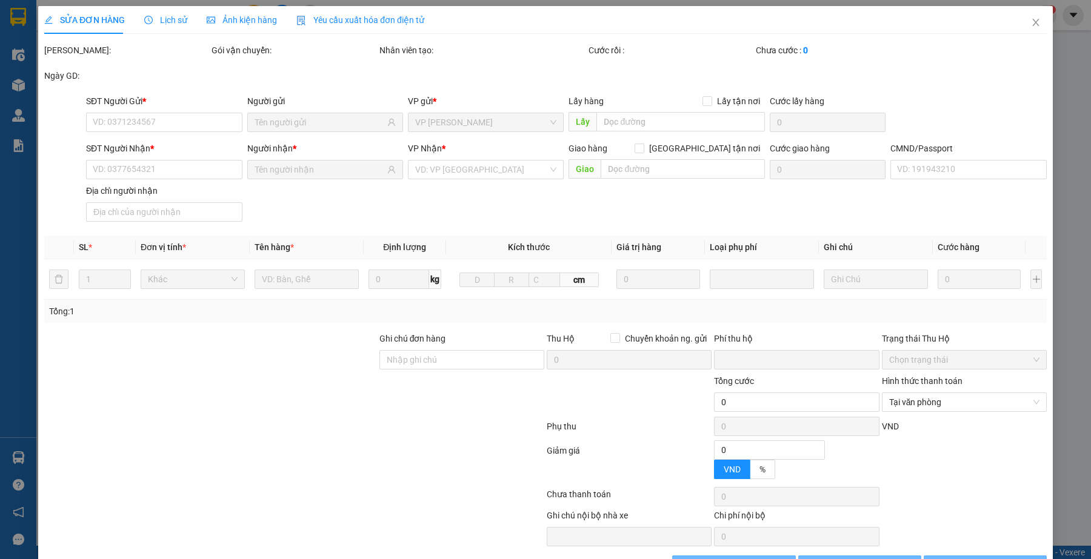 The image size is (1091, 559). I want to click on span: Lấy tận nơi, so click(738, 101).